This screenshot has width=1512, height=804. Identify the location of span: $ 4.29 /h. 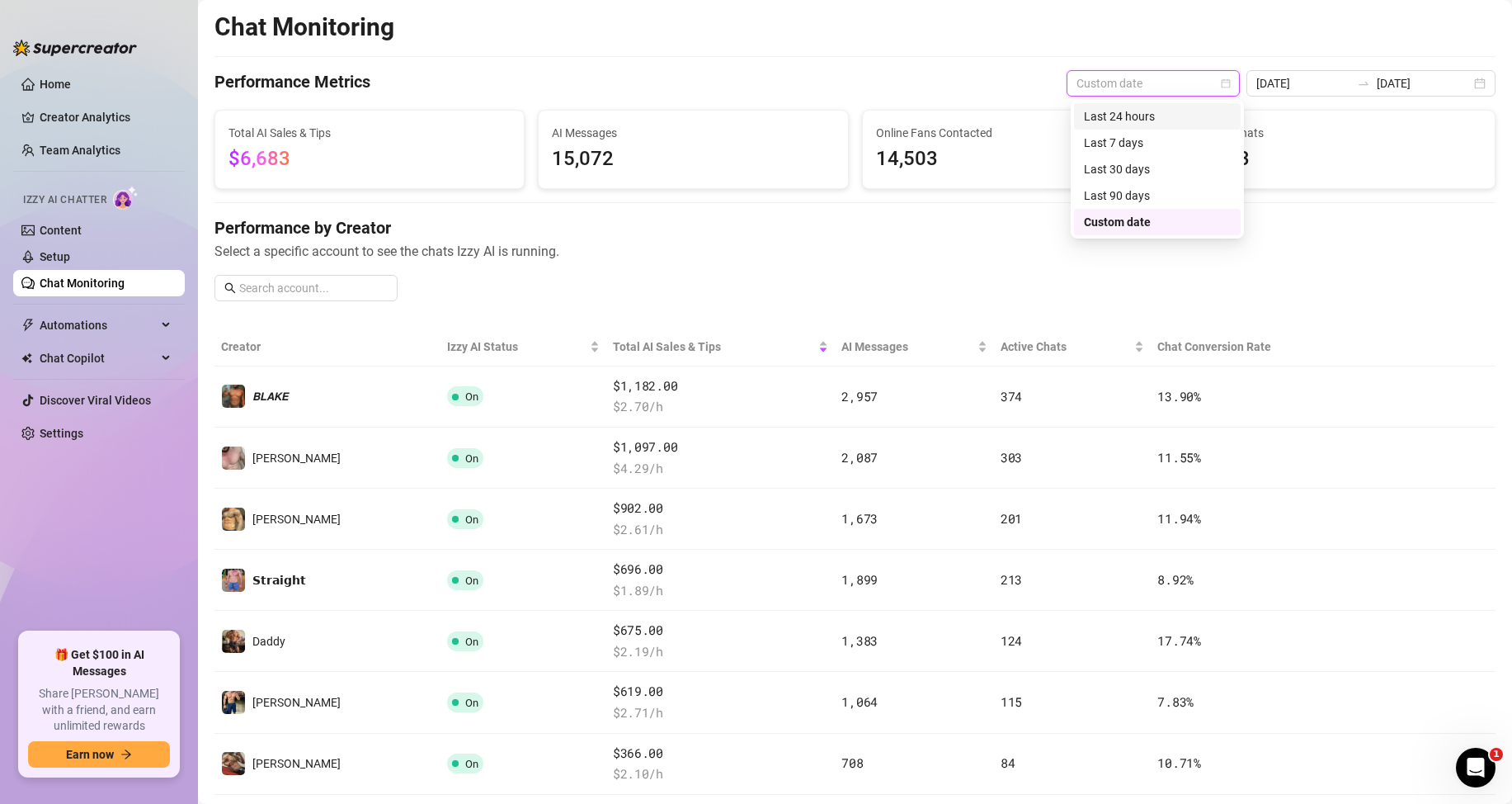
(720, 469).